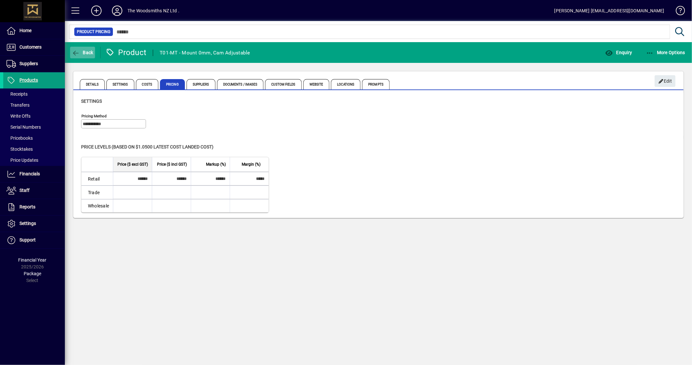 The image size is (692, 365). Describe the element at coordinates (34, 138) in the screenshot. I see `a: Pricebooks` at that location.